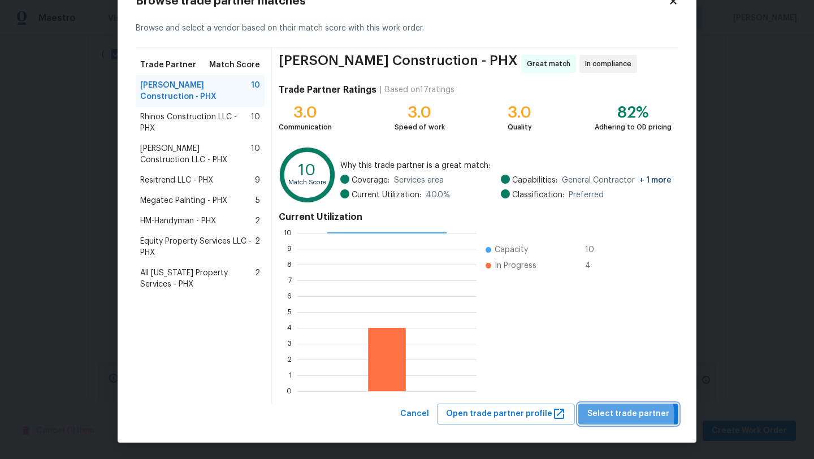 The width and height of the screenshot is (814, 459). I want to click on text: 6, so click(289, 296).